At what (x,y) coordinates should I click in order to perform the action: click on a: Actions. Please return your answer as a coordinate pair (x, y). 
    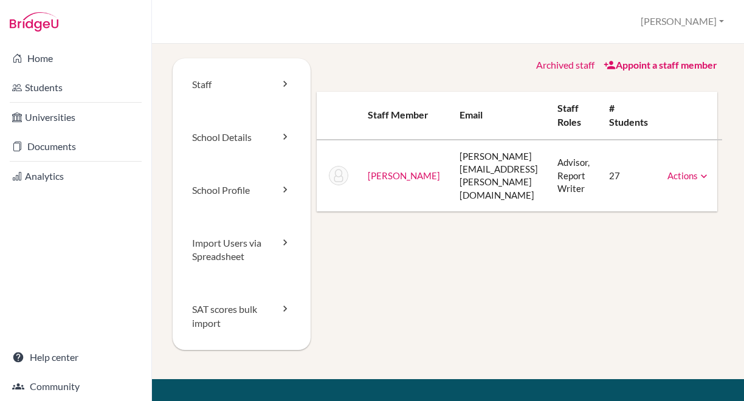
    Looking at the image, I should click on (688, 176).